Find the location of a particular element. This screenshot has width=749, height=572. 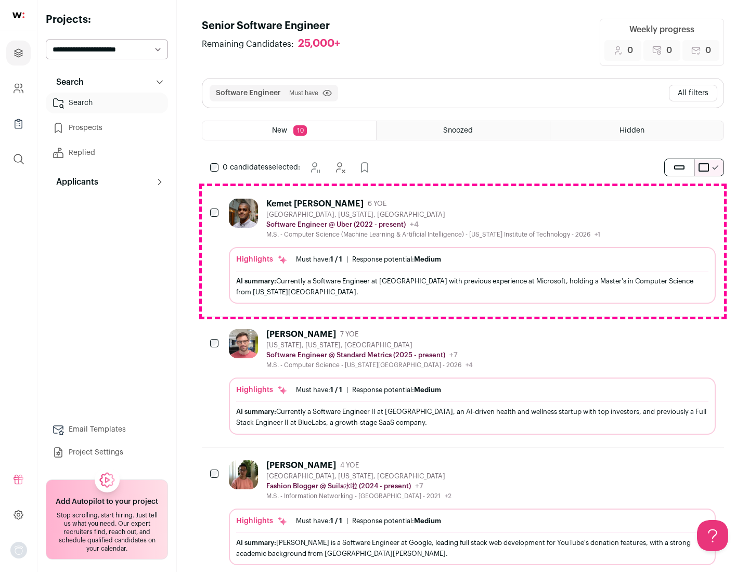

h1: Senior Software Engineer is located at coordinates (276, 26).